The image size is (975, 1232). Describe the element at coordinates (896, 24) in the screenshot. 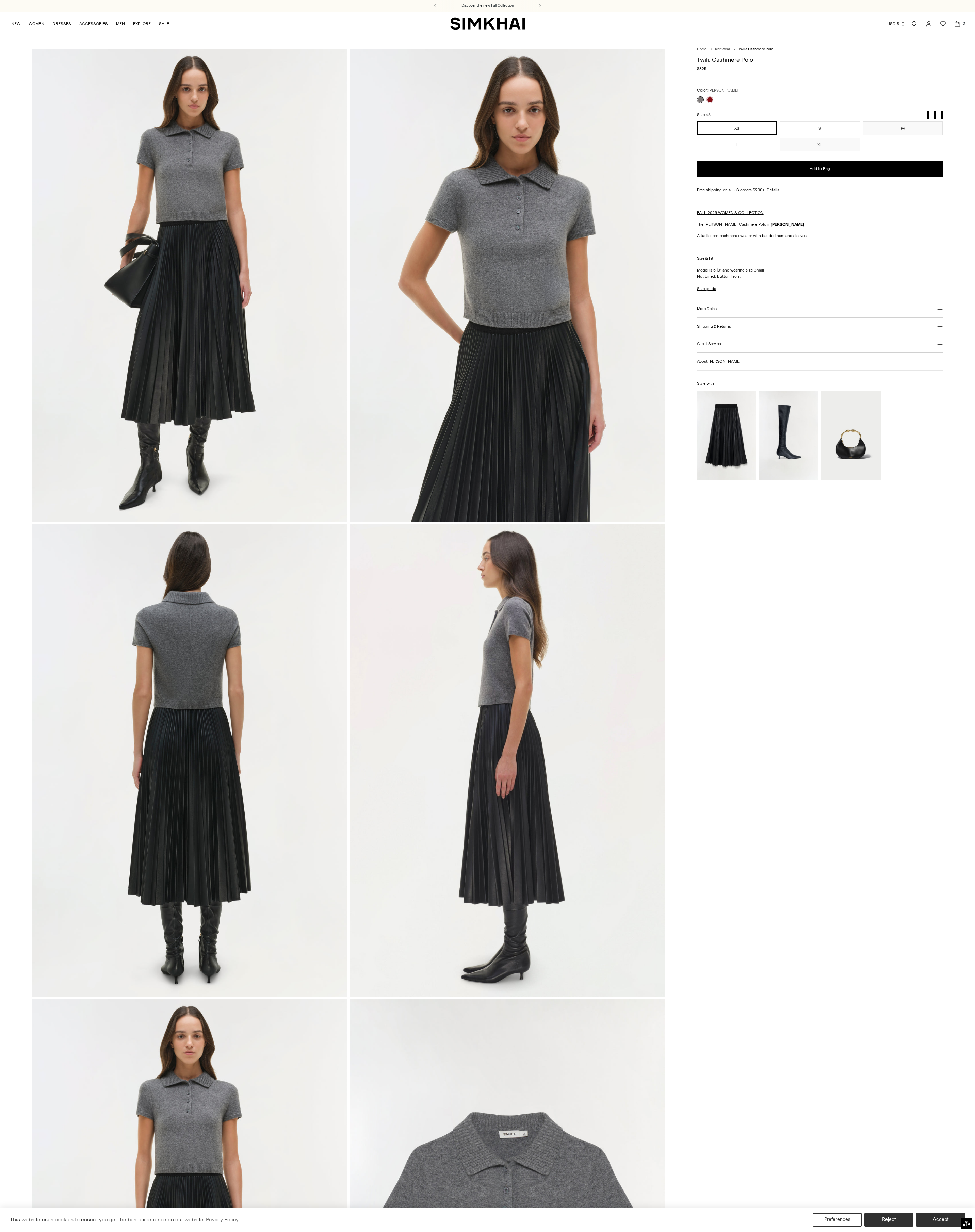

I see `button: USD $` at that location.